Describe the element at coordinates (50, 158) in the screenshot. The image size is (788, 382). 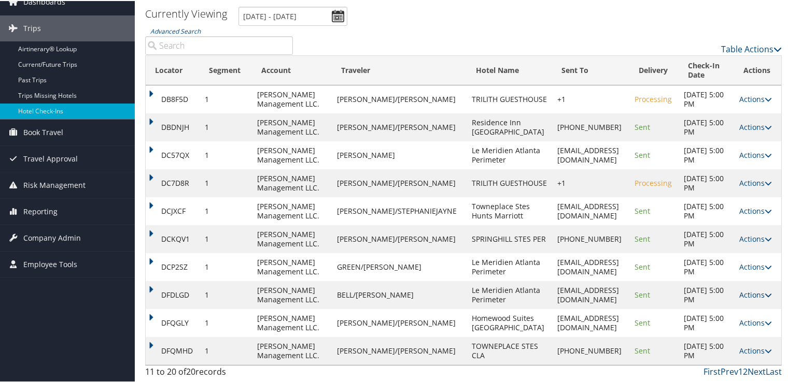
I see `span: Travel Approval` at that location.